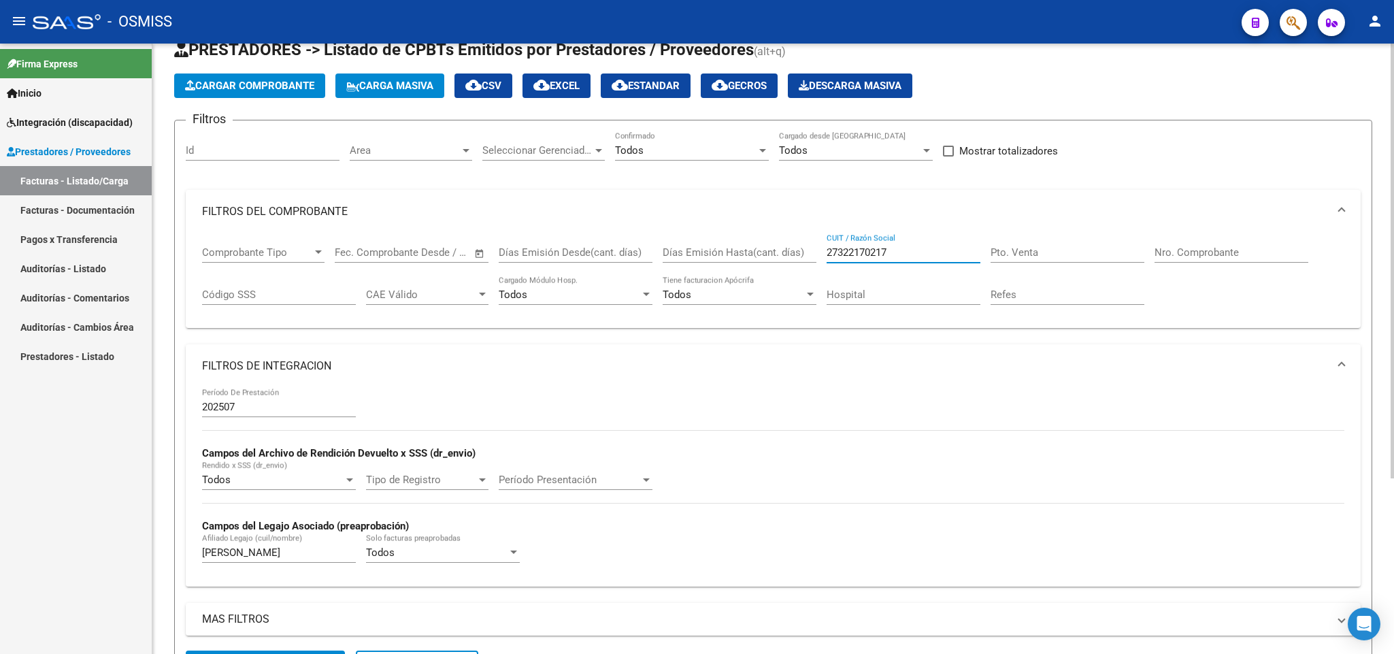 This screenshot has width=1394, height=654. Describe the element at coordinates (209, 119) in the screenshot. I see `h3: Filtros` at that location.